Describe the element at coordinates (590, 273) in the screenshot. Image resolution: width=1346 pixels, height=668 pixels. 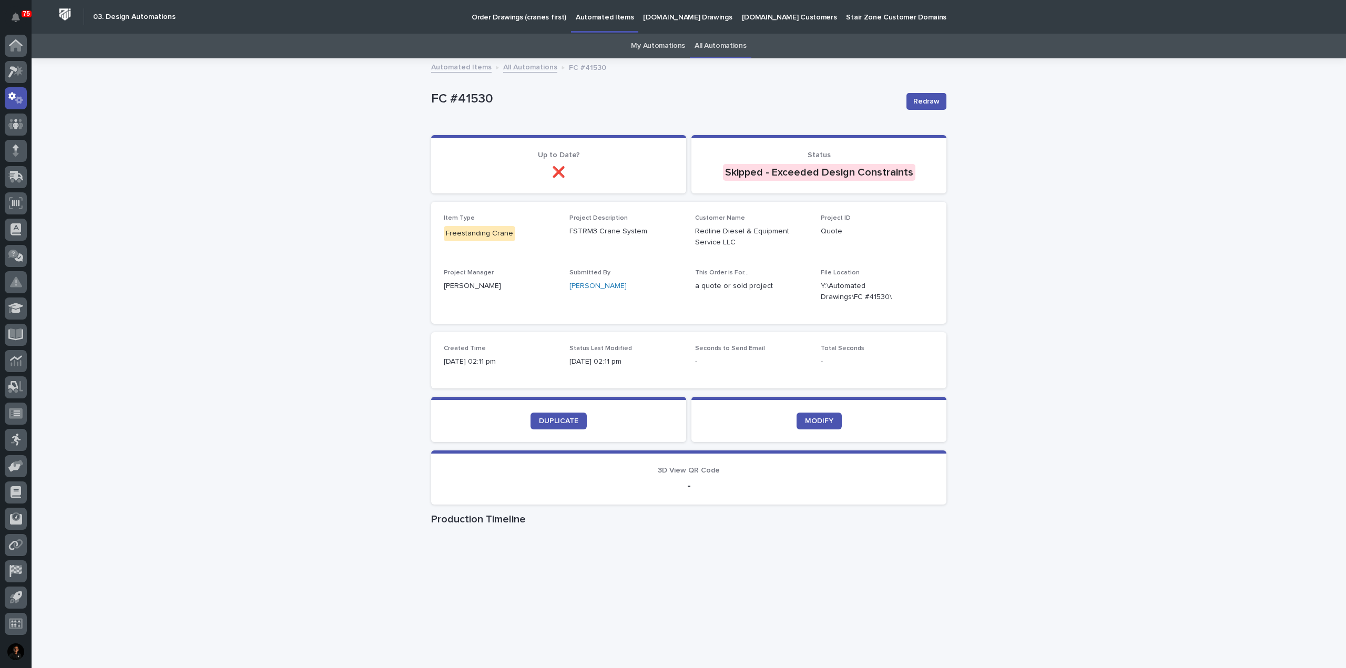
I see `span: Submitted By` at that location.